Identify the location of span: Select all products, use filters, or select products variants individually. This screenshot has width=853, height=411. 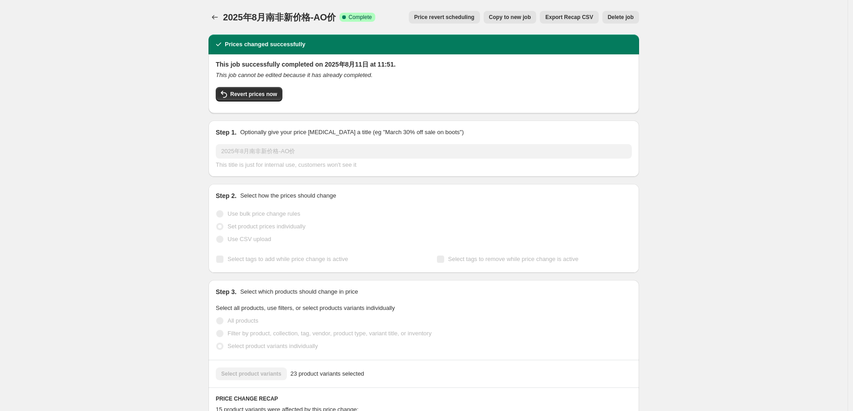
(305, 308).